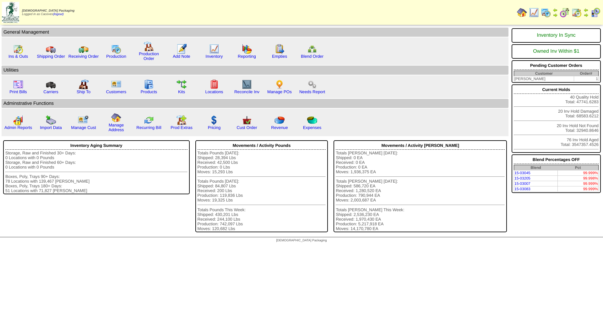 The width and height of the screenshot is (603, 311). What do you see at coordinates (182, 92) in the screenshot?
I see `a: Kits` at bounding box center [182, 92].